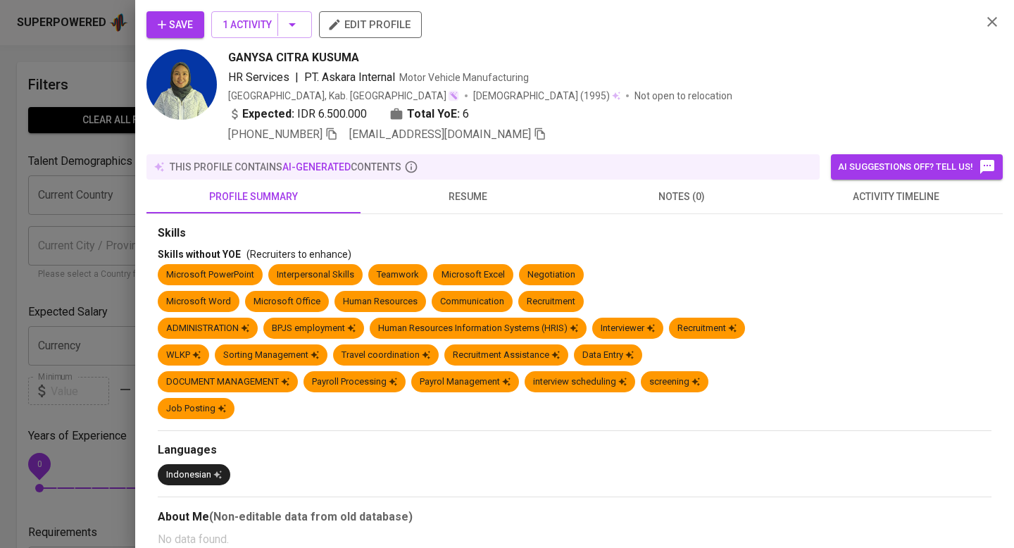  Describe the element at coordinates (182, 85) in the screenshot. I see `img: a766439239f161d2db762662cc7e742a.jpeg` at that location.